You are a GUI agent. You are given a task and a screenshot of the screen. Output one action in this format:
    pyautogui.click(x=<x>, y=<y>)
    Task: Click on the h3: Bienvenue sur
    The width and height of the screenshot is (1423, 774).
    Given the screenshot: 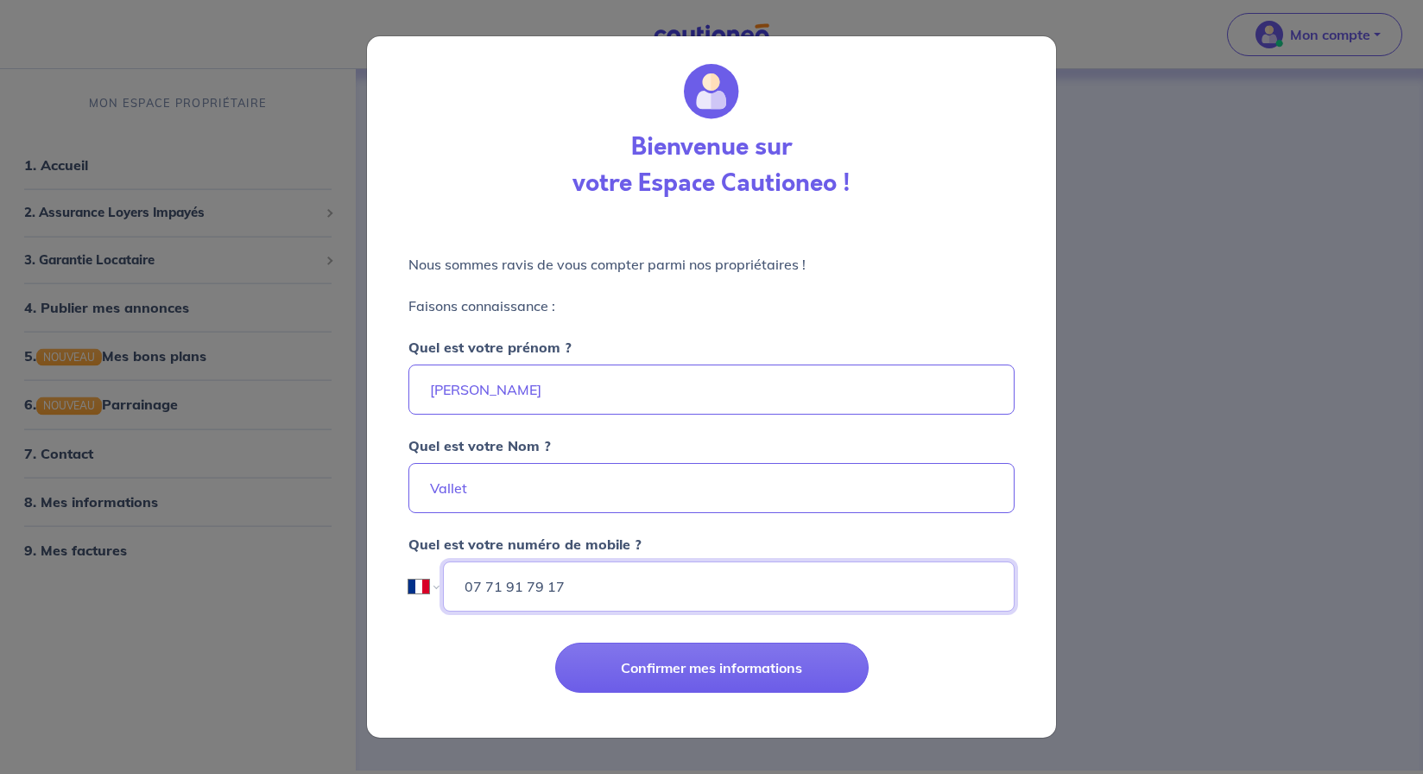 What is the action you would take?
    pyautogui.click(x=712, y=148)
    